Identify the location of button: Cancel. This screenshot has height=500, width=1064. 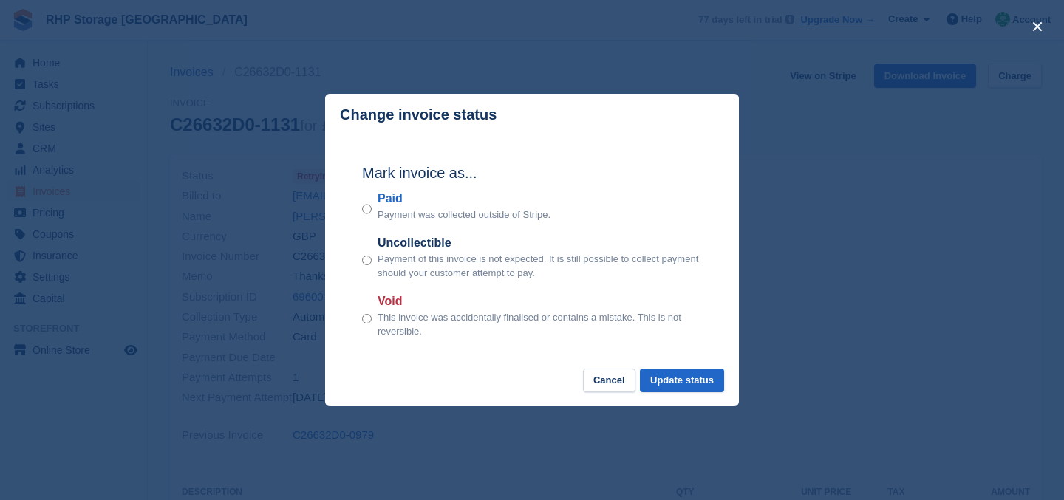
(609, 380).